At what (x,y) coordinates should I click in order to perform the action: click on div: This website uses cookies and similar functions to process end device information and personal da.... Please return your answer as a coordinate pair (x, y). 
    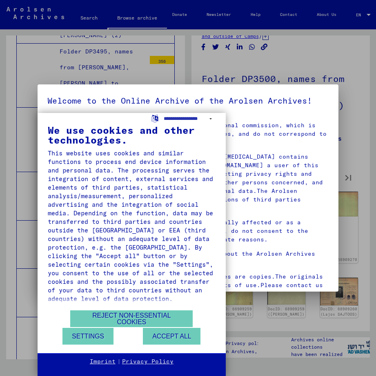
    Looking at the image, I should click on (131, 226).